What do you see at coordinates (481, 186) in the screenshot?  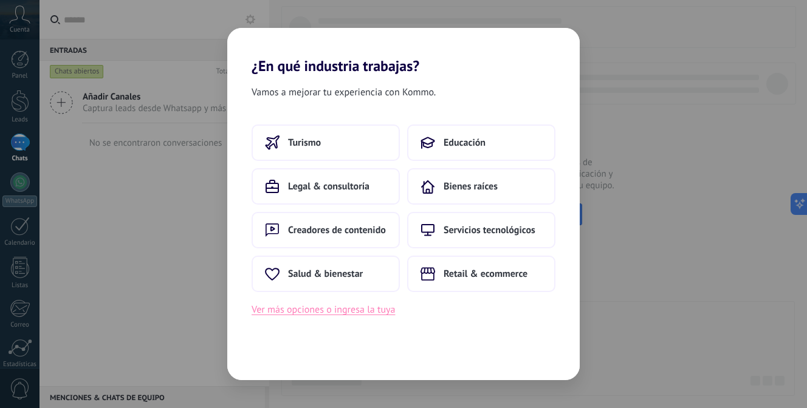 I see `button: Bienes raíces` at bounding box center [481, 186].